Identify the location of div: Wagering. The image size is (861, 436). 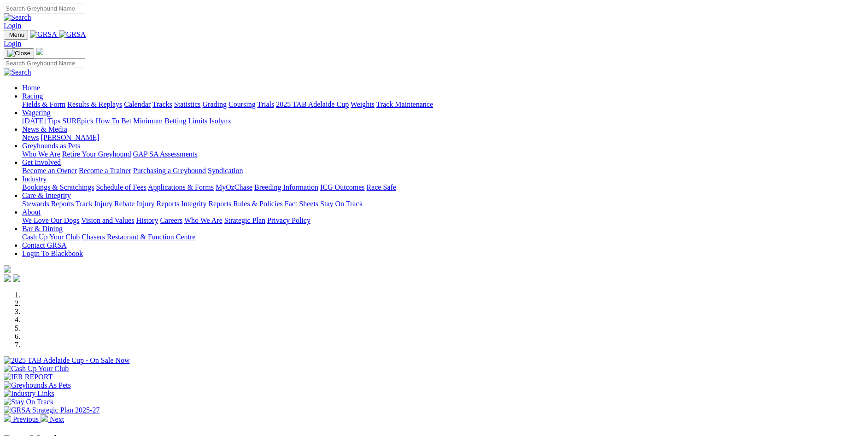
(440, 121).